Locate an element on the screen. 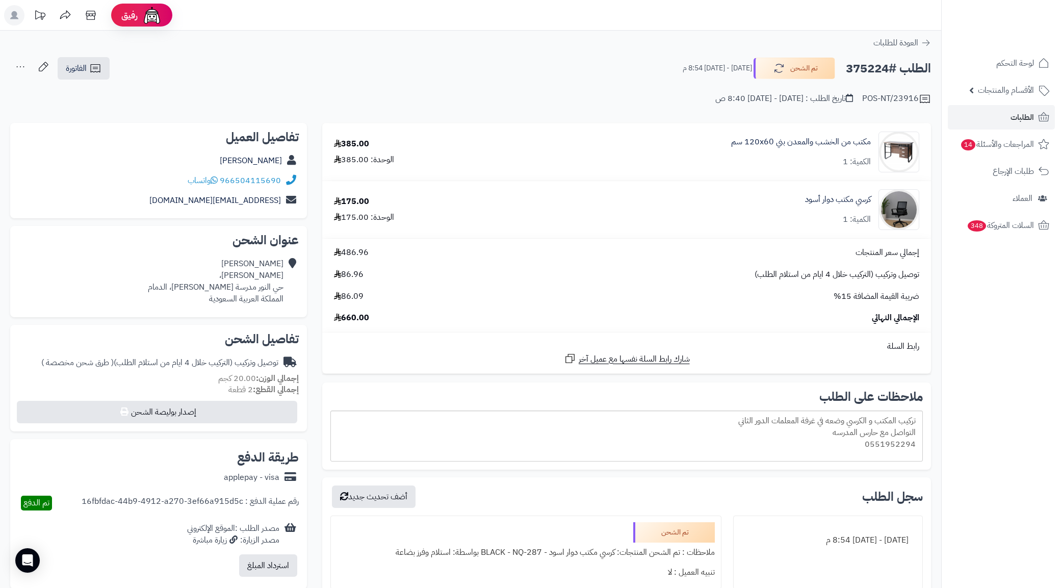  span: الطلبات is located at coordinates (1022, 117).